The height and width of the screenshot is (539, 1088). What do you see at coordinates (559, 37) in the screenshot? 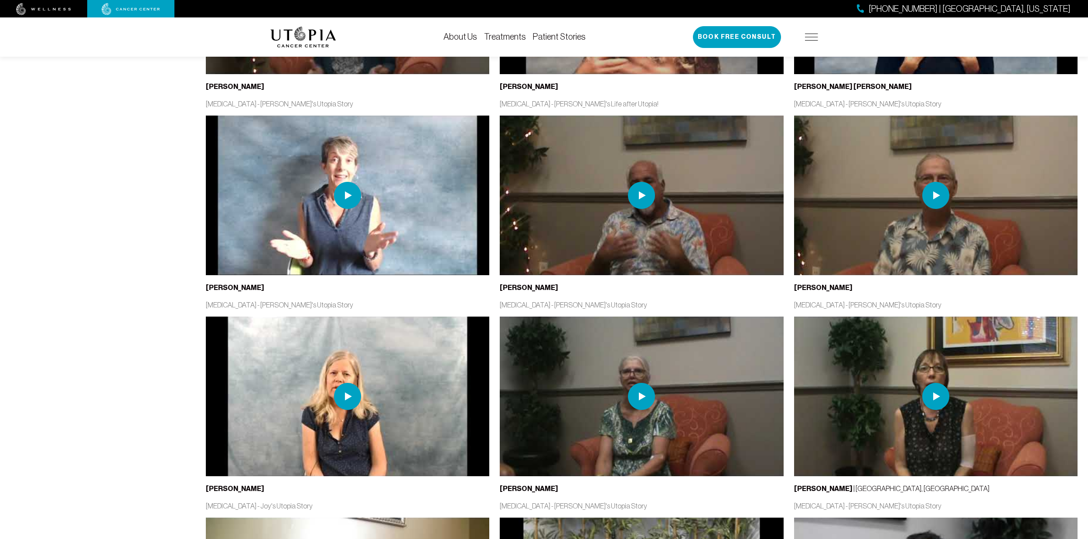
I see `a: Patient Stories` at bounding box center [559, 37].